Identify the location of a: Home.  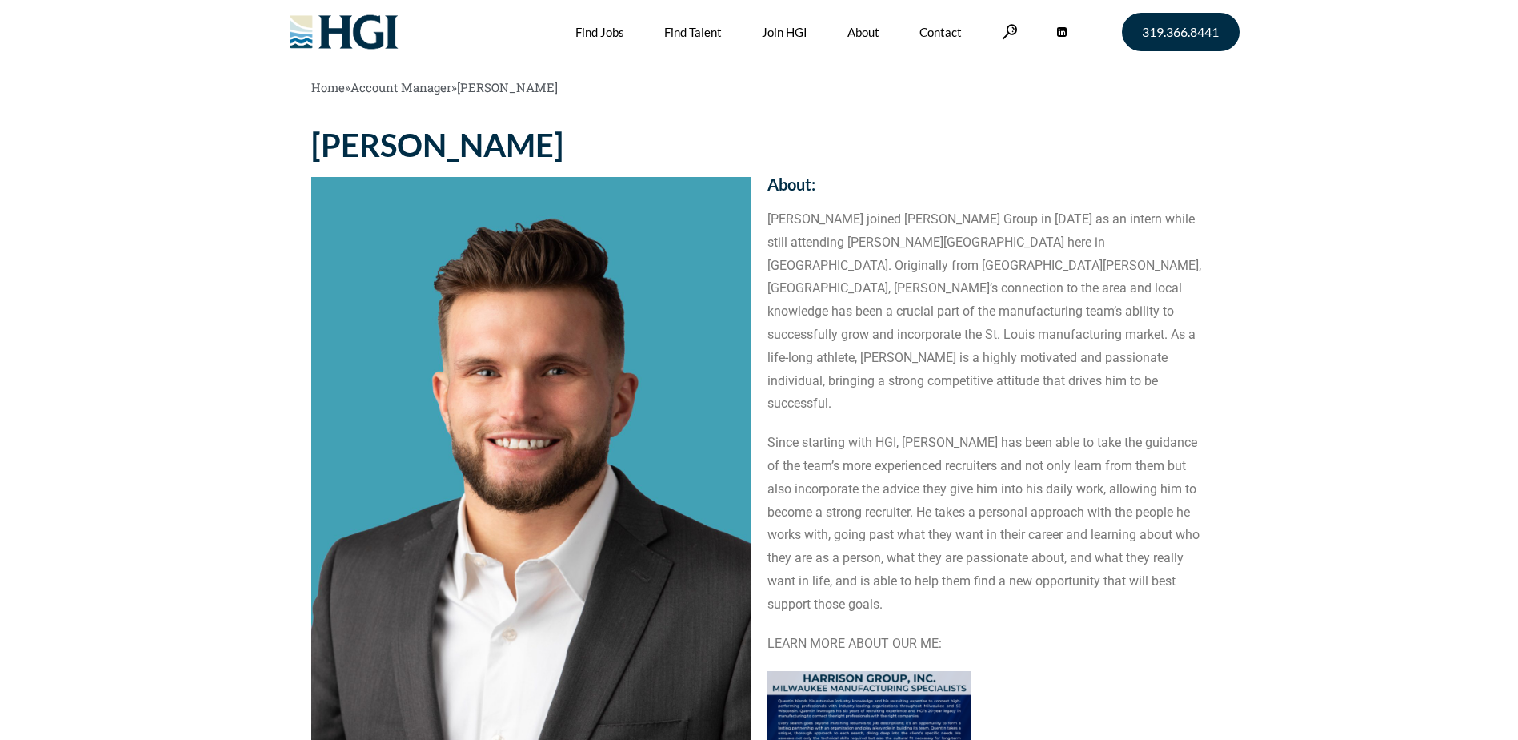
(328, 87).